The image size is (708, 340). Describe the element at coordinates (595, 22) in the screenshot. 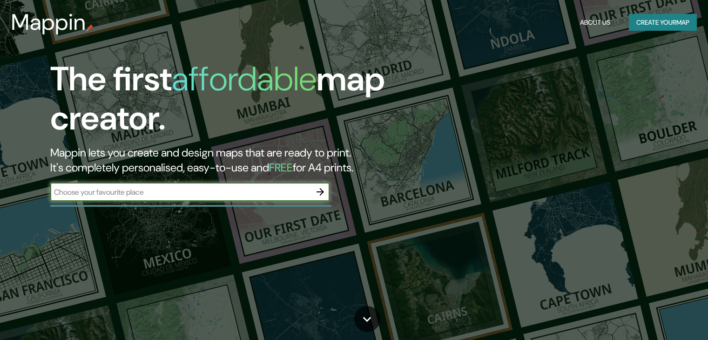

I see `button: About Us` at that location.